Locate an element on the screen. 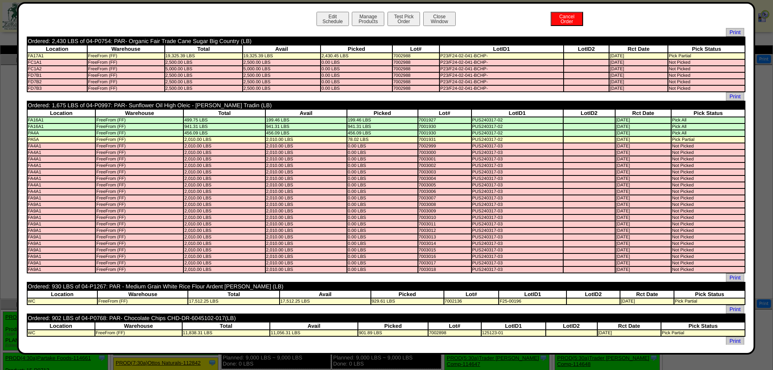 This screenshot has width=773, height=370. td: PA4A is located at coordinates (61, 133).